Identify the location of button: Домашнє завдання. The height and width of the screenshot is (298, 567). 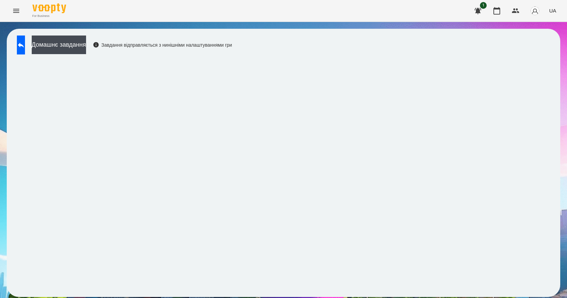
(59, 45).